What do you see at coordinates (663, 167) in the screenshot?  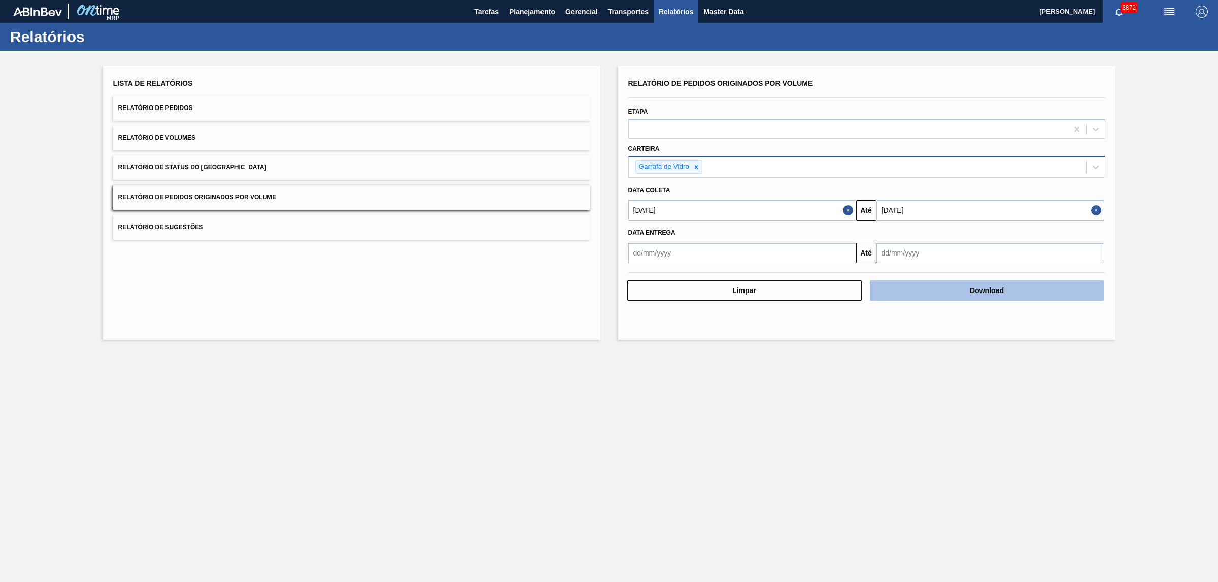 I see `div: Garrafa de Vidro` at bounding box center [663, 167].